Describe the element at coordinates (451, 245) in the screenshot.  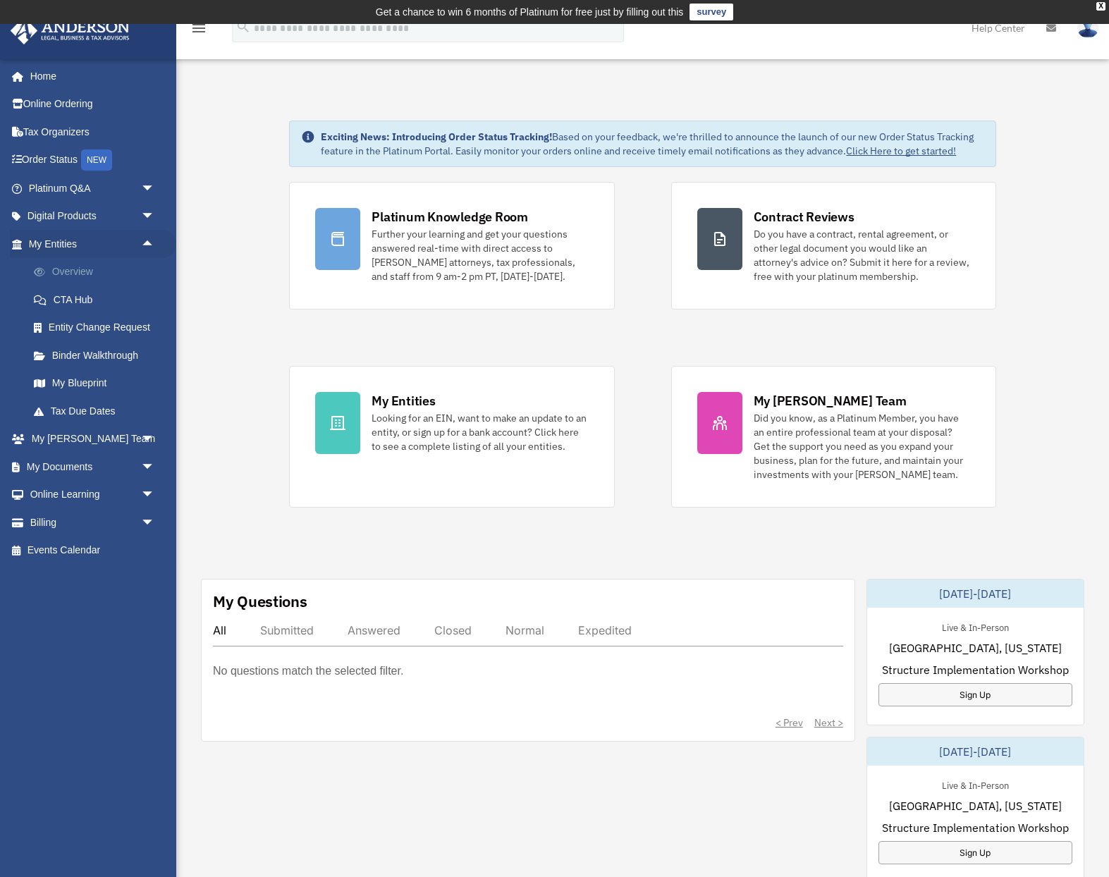
I see `a: Platinum Knowledge Room Further your learning and get your questions answered real-time with dire...` at that location.